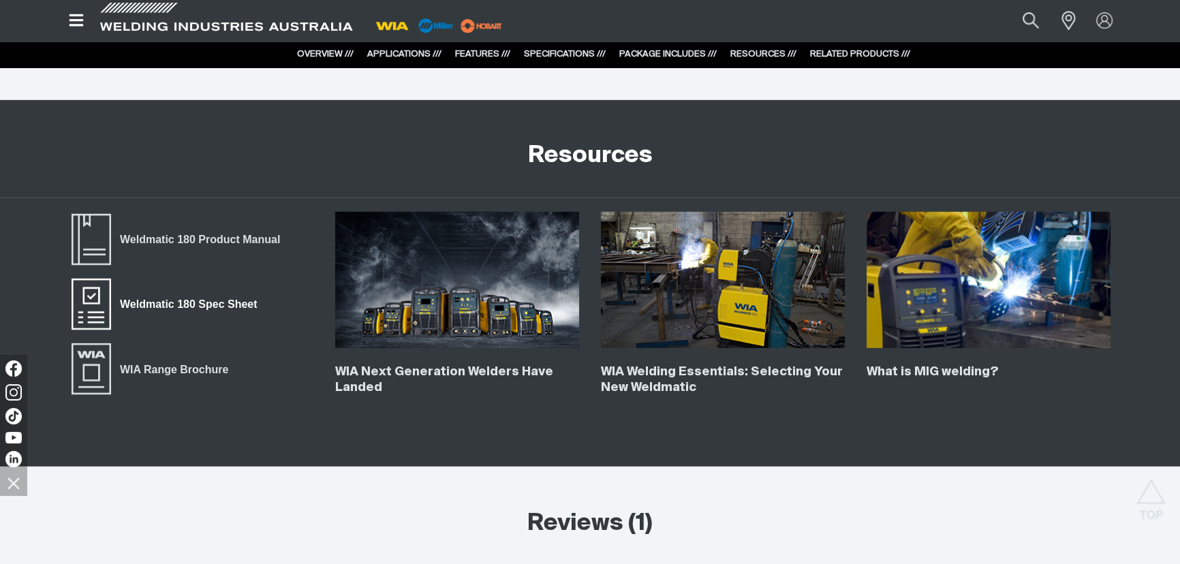  What do you see at coordinates (481, 25) in the screenshot?
I see `a: miller` at bounding box center [481, 25].